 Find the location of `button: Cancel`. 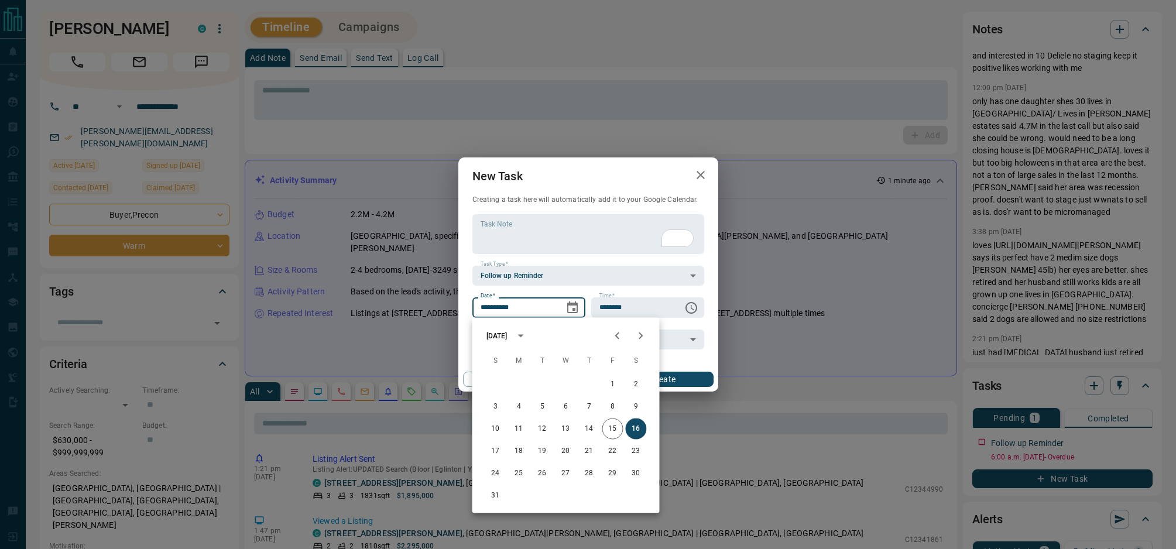

button: Cancel is located at coordinates (513, 379).